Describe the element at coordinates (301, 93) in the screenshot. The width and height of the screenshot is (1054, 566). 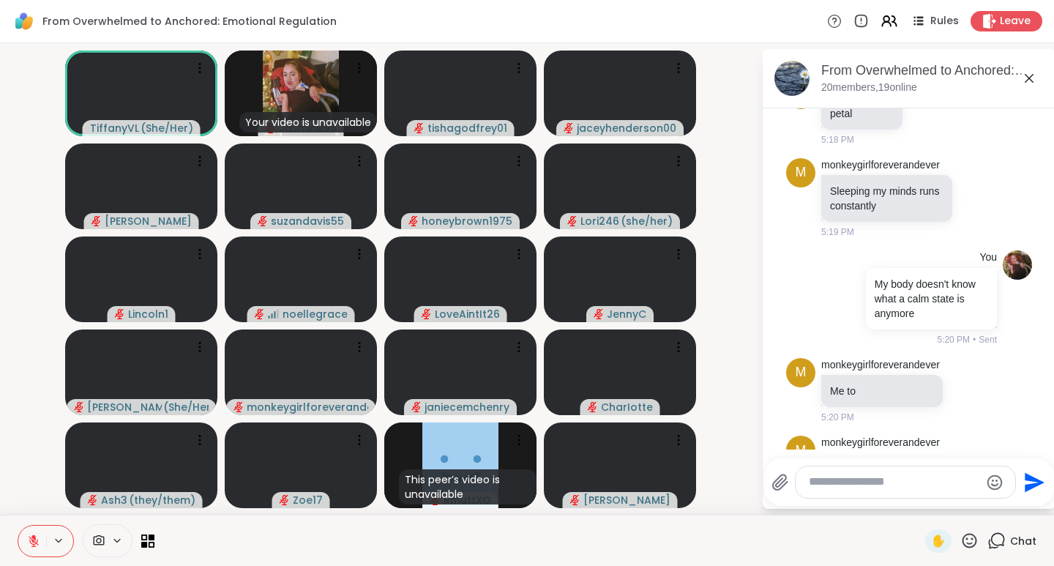
I see `img: Jasmine95` at that location.